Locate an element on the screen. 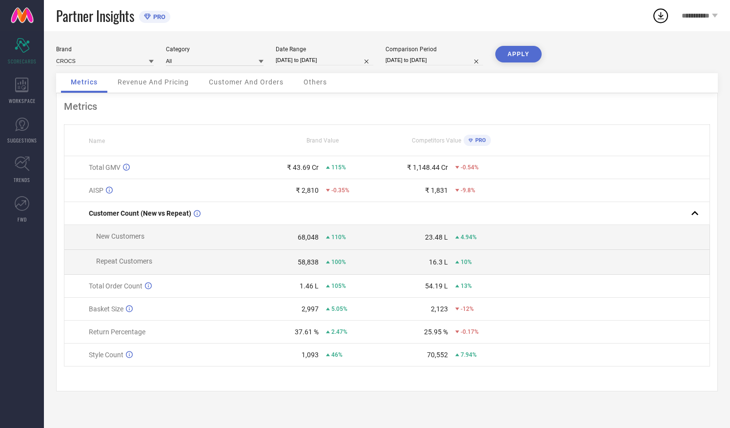 This screenshot has width=730, height=428. span: TRENDS is located at coordinates (22, 180).